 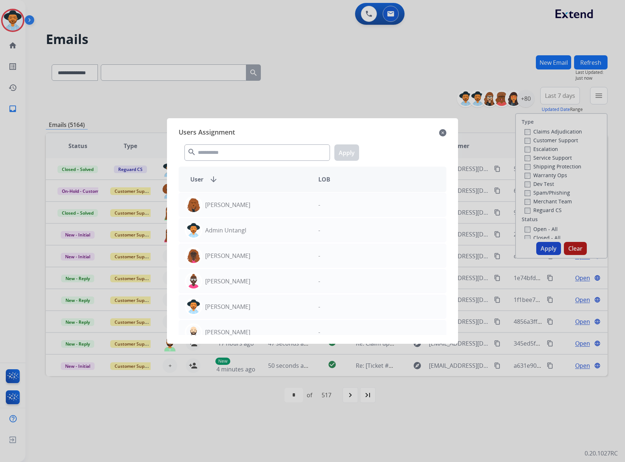 What do you see at coordinates (443, 133) in the screenshot?
I see `mat-icon: close` at bounding box center [443, 133].